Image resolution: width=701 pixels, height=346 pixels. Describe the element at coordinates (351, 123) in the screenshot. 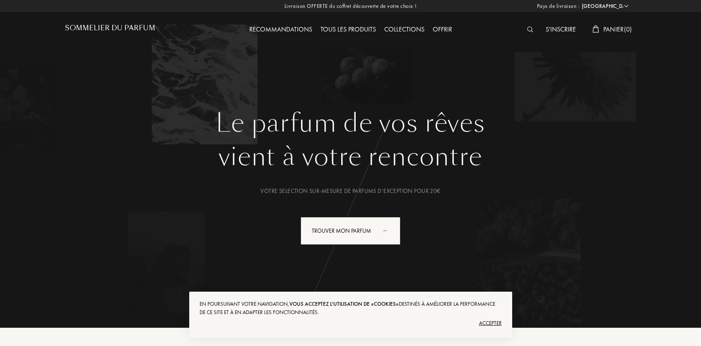

I see `h1: Le parfum de vos rêves` at that location.